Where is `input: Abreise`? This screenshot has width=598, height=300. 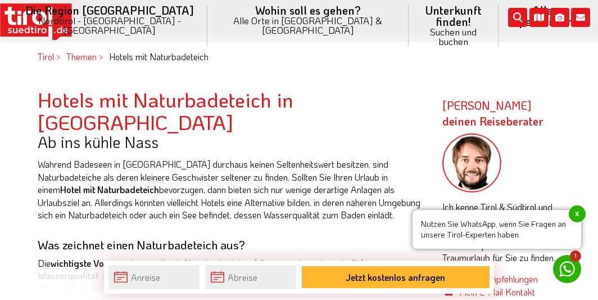
input: Abreise is located at coordinates (251, 277).